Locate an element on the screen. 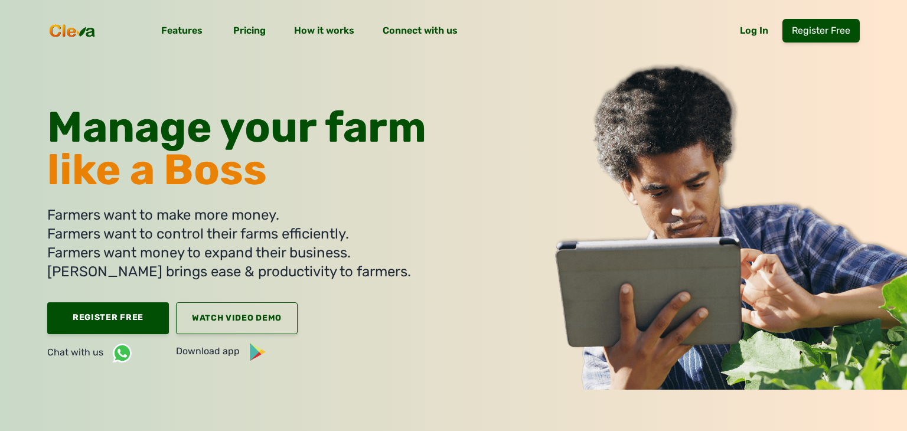 This screenshot has height=431, width=907. a: Log In is located at coordinates (754, 33).